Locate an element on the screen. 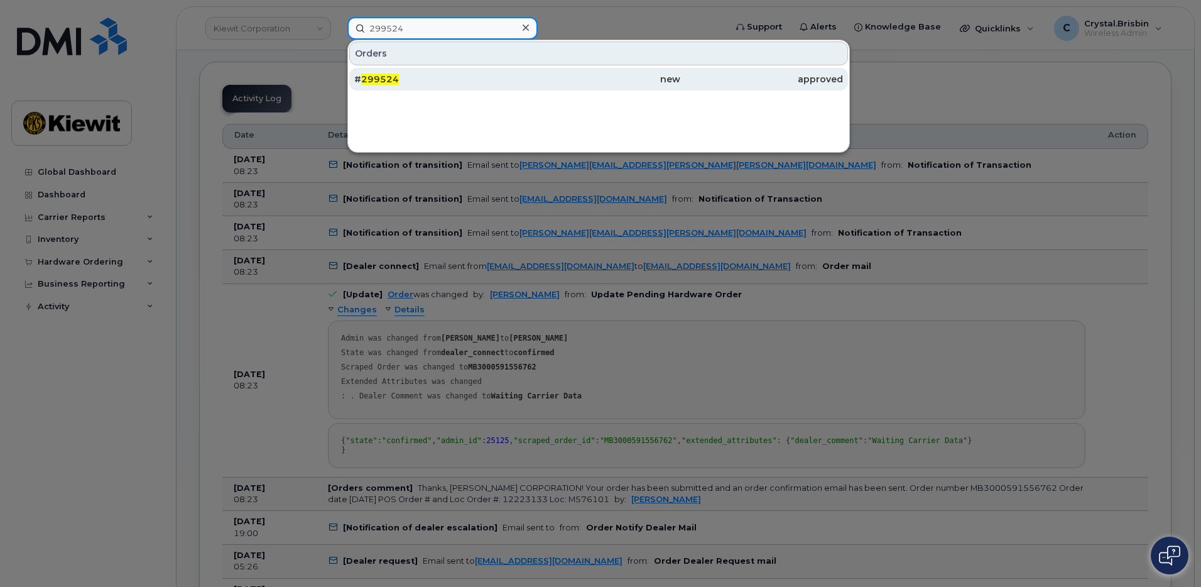 This screenshot has height=587, width=1201. div: Orders is located at coordinates (598, 53).